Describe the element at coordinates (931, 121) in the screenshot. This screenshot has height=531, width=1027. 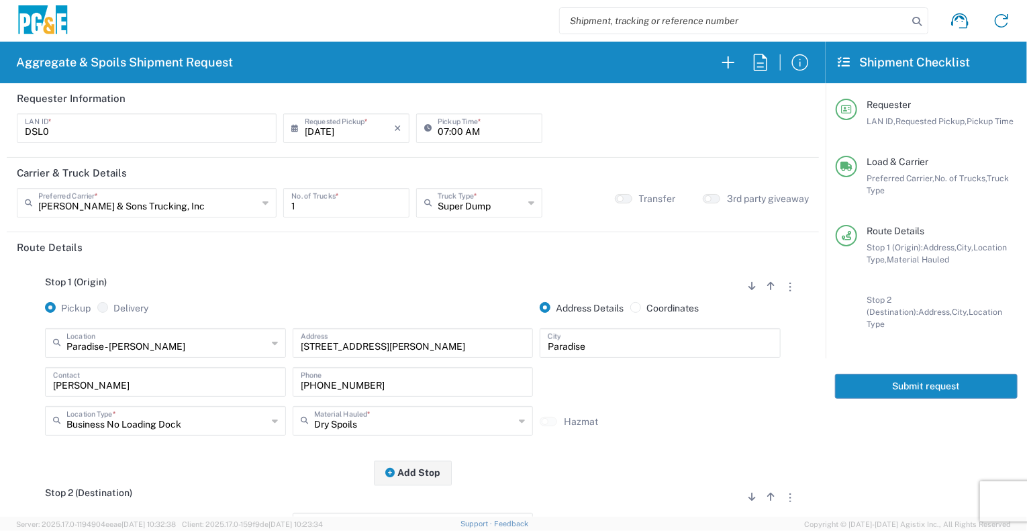
I see `span: Requested Pickup,` at that location.